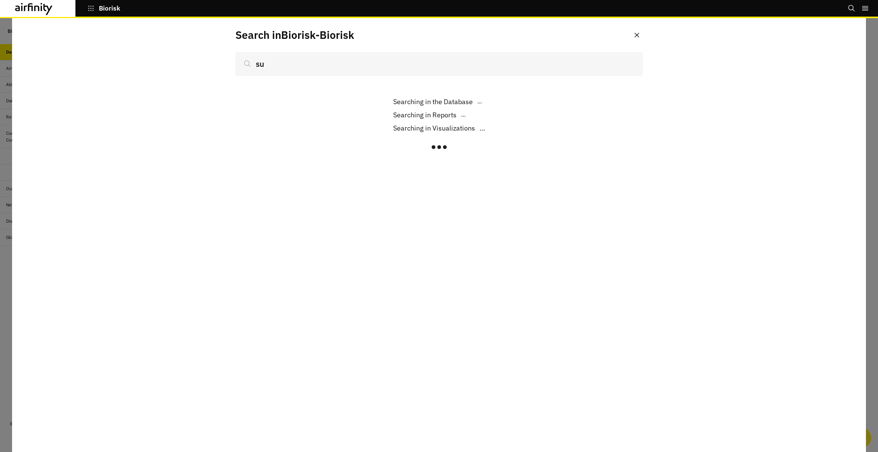  Describe the element at coordinates (104, 8) in the screenshot. I see `button: Biorisk` at that location.